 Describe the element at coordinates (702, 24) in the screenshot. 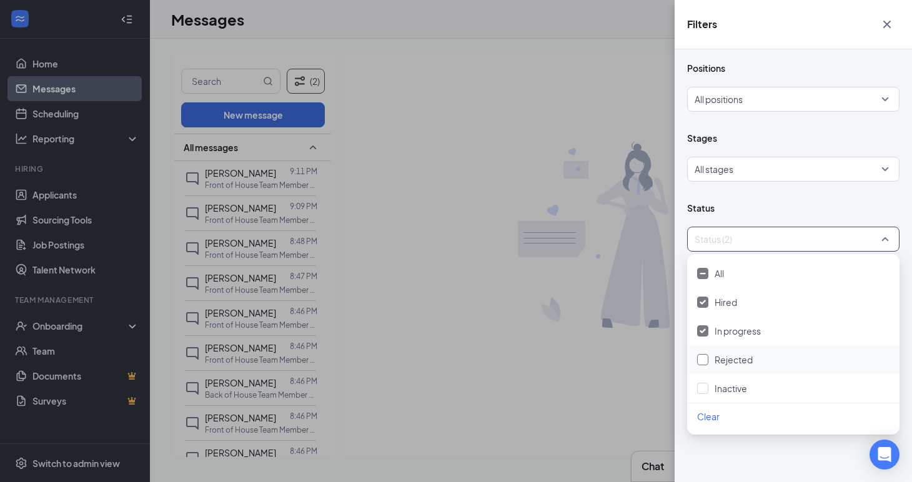

I see `h5: Filters` at that location.